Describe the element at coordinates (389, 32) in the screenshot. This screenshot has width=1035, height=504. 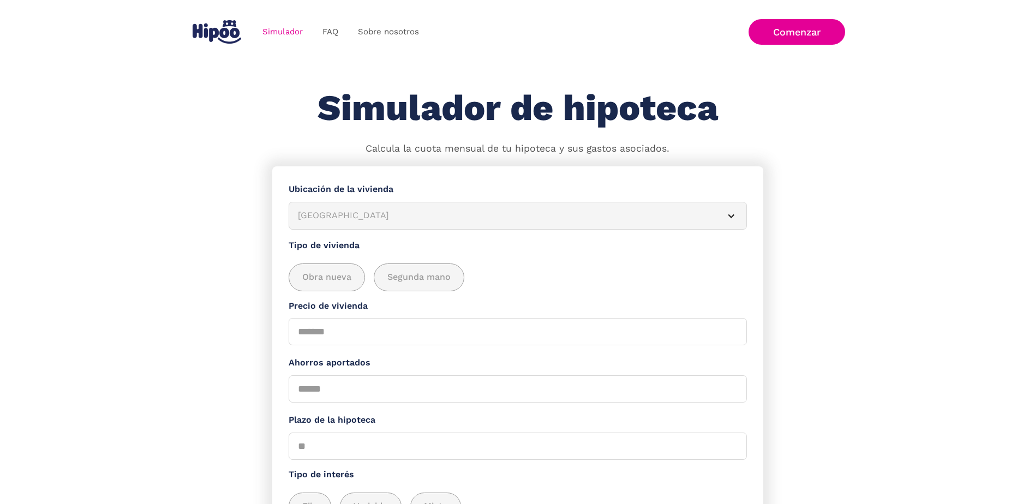
I see `a: Sobre nosotros` at that location.